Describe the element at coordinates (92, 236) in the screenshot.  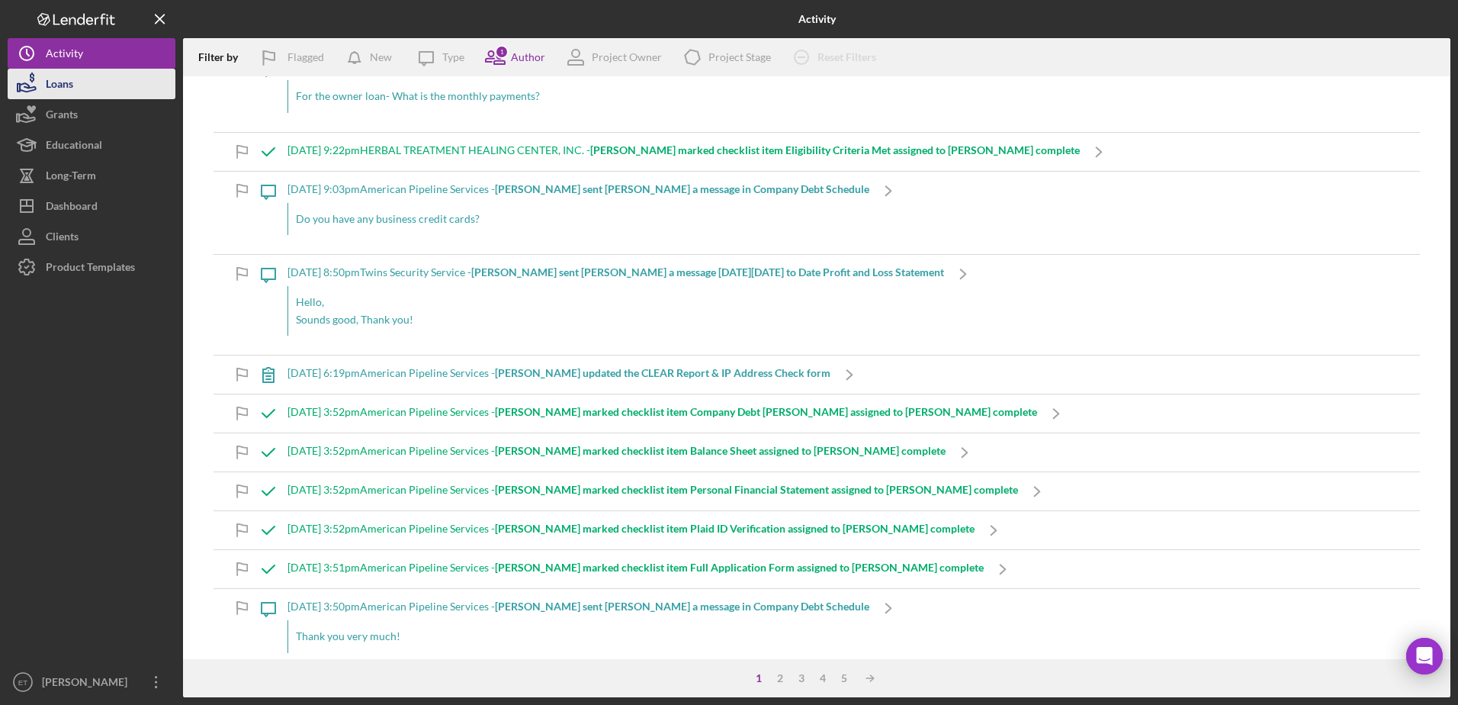
I see `a: Clients` at that location.